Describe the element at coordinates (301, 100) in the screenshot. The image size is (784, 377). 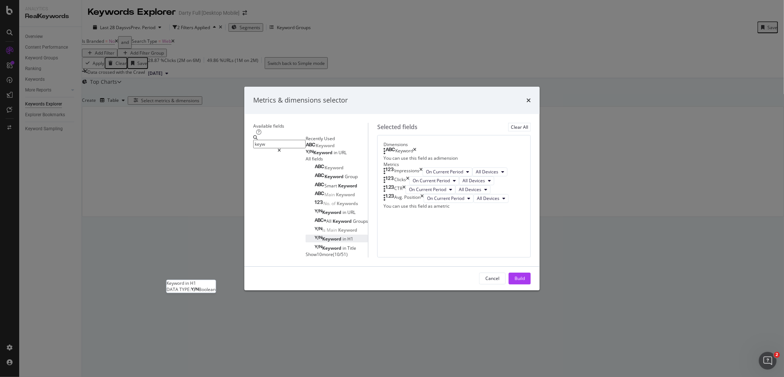
I see `div: Metrics & dimensions selector` at that location.